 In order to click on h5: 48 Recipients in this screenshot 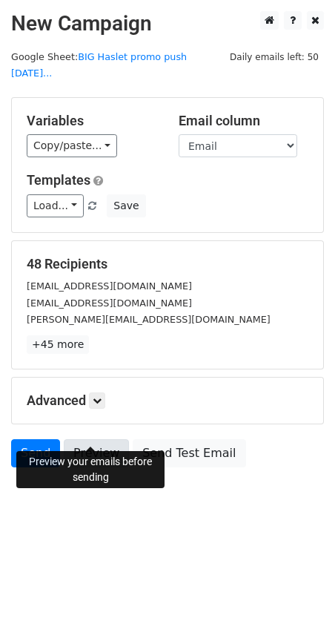, I will do `click(168, 264)`.